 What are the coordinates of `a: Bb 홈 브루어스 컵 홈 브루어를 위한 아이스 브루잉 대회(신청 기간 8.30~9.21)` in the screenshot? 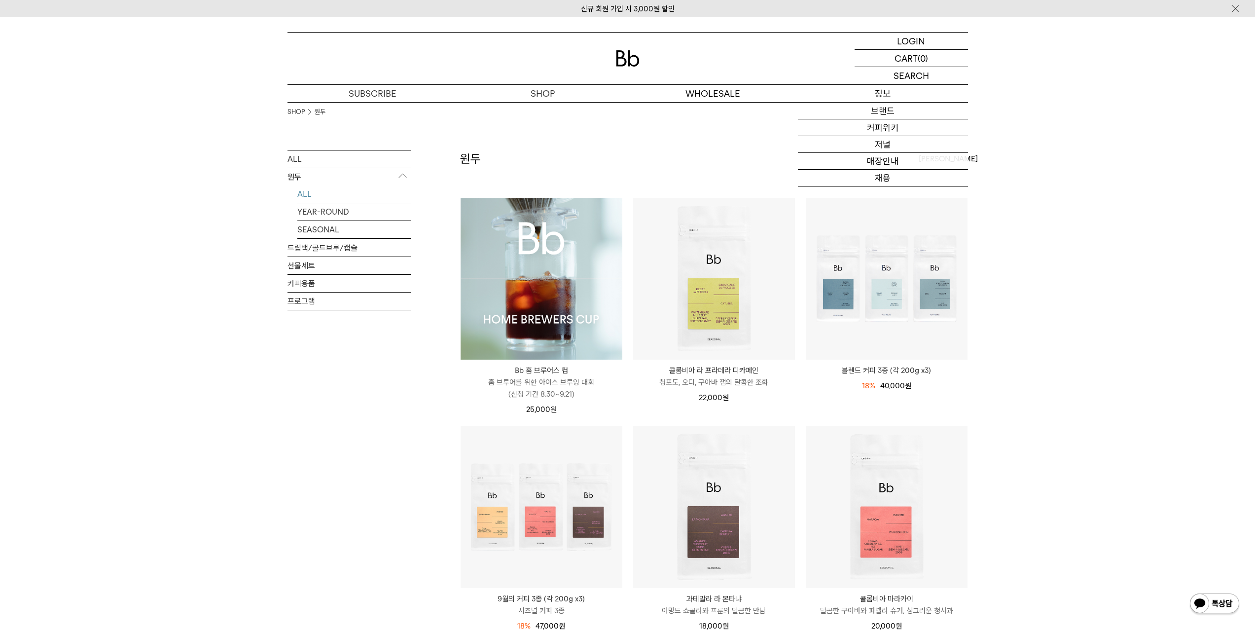 It's located at (541, 382).